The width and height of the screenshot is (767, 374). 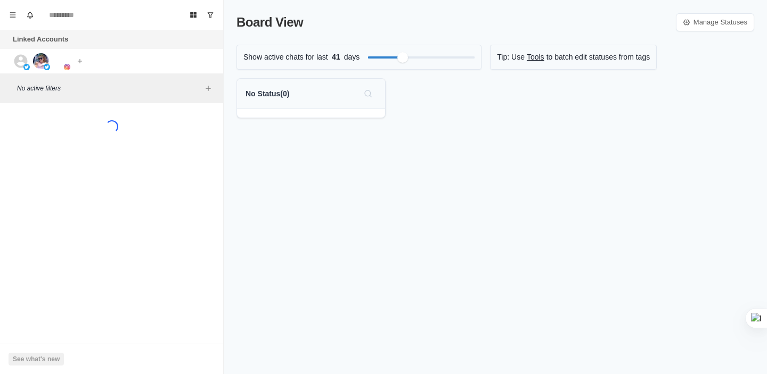 I want to click on p: Tip: Use, so click(x=511, y=57).